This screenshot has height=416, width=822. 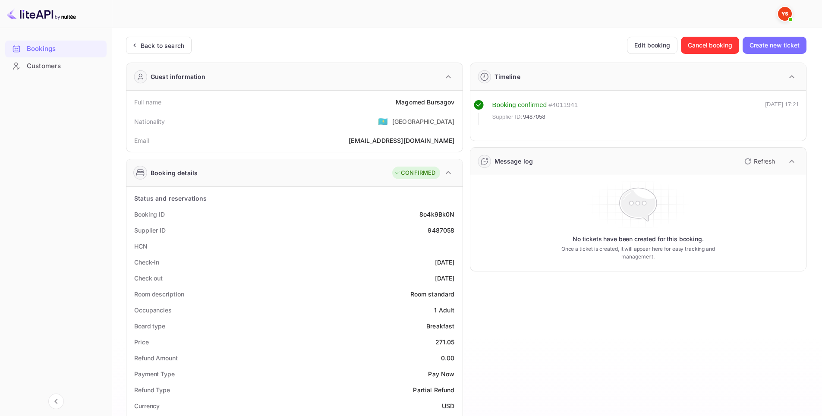 What do you see at coordinates (448, 406) in the screenshot?
I see `div: USD` at bounding box center [448, 406].